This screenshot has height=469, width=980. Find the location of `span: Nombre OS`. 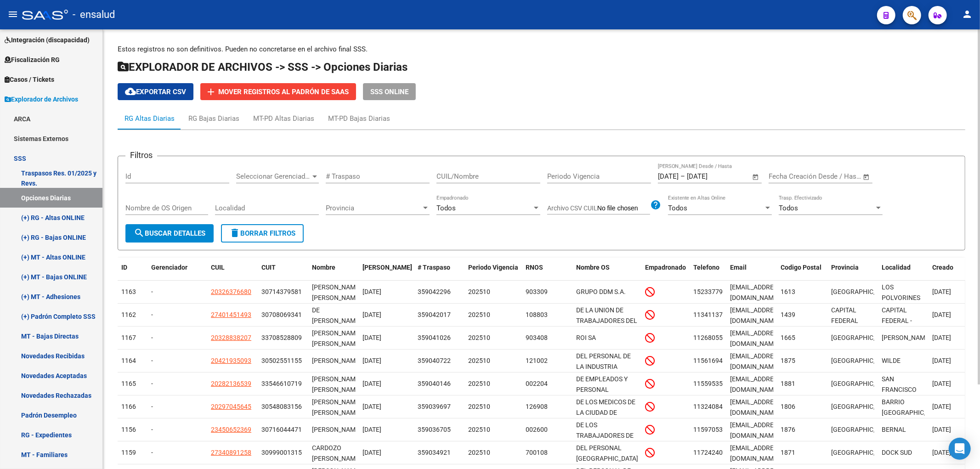

span: Nombre OS is located at coordinates (593, 267).